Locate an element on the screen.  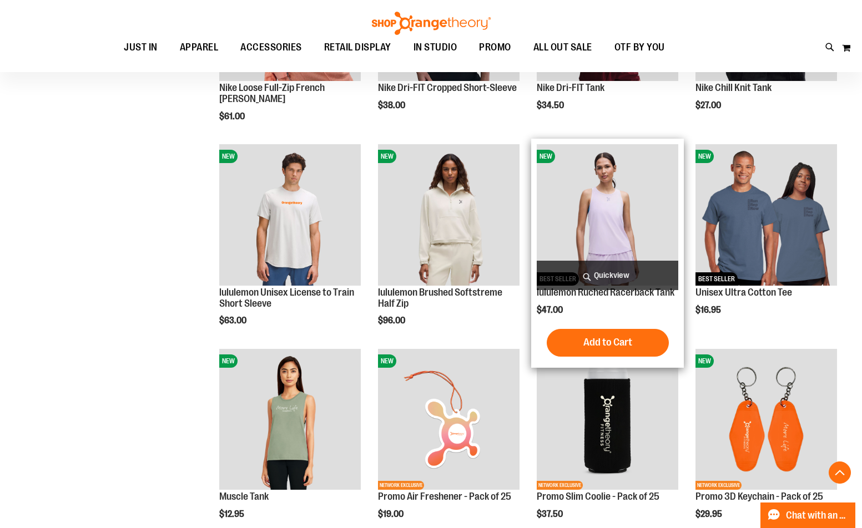
img: Promo 3D Keychain - Pack of 25 is located at coordinates (766, 419).